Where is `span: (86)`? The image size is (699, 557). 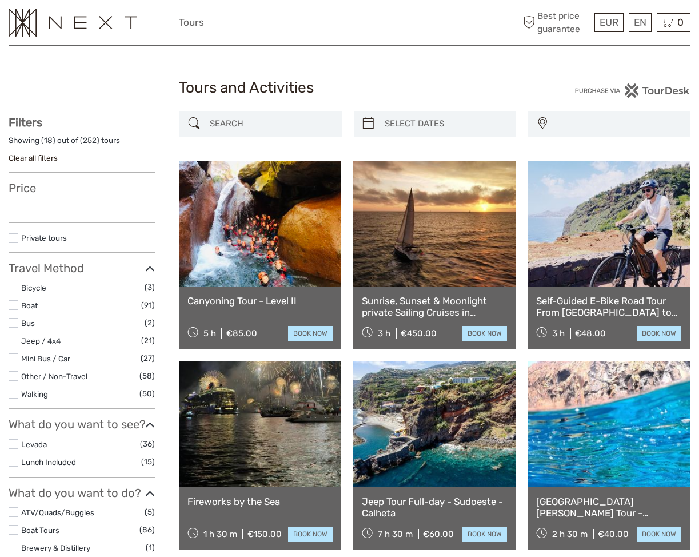 span: (86) is located at coordinates (147, 529).